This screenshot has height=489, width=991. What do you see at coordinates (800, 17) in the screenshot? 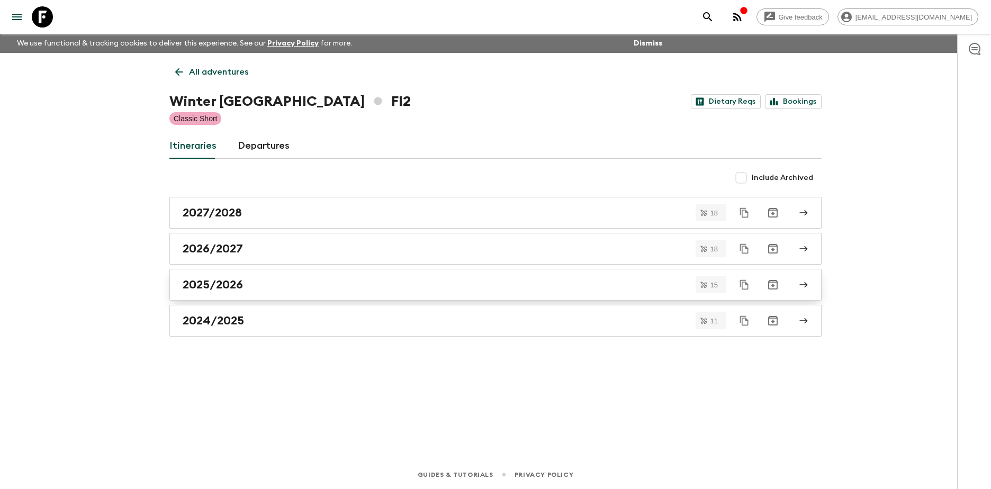
I see `span: Give feedback` at bounding box center [800, 17].